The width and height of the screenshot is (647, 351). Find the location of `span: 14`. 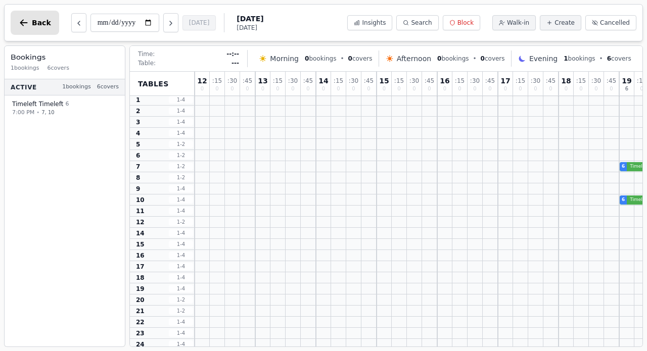

span: 14 is located at coordinates (140, 234).